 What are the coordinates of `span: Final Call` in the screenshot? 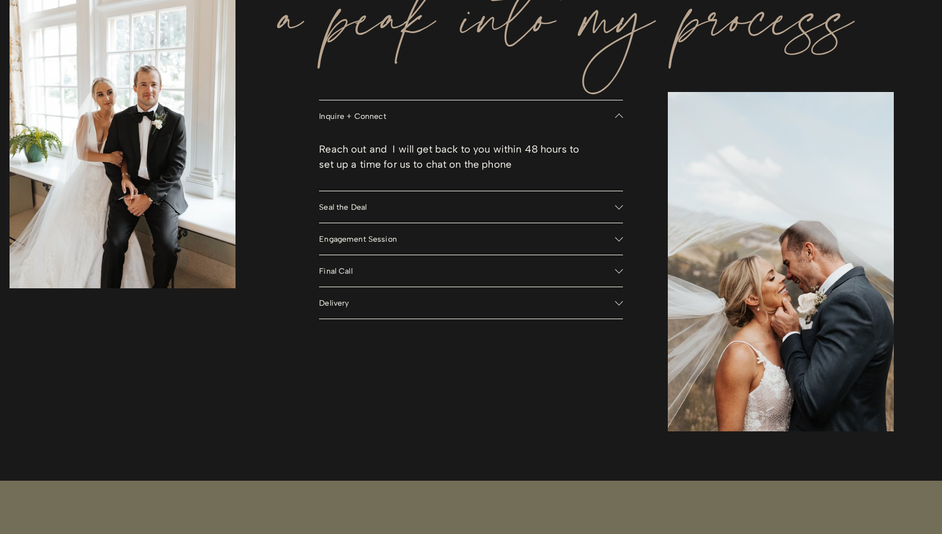 It's located at (467, 271).